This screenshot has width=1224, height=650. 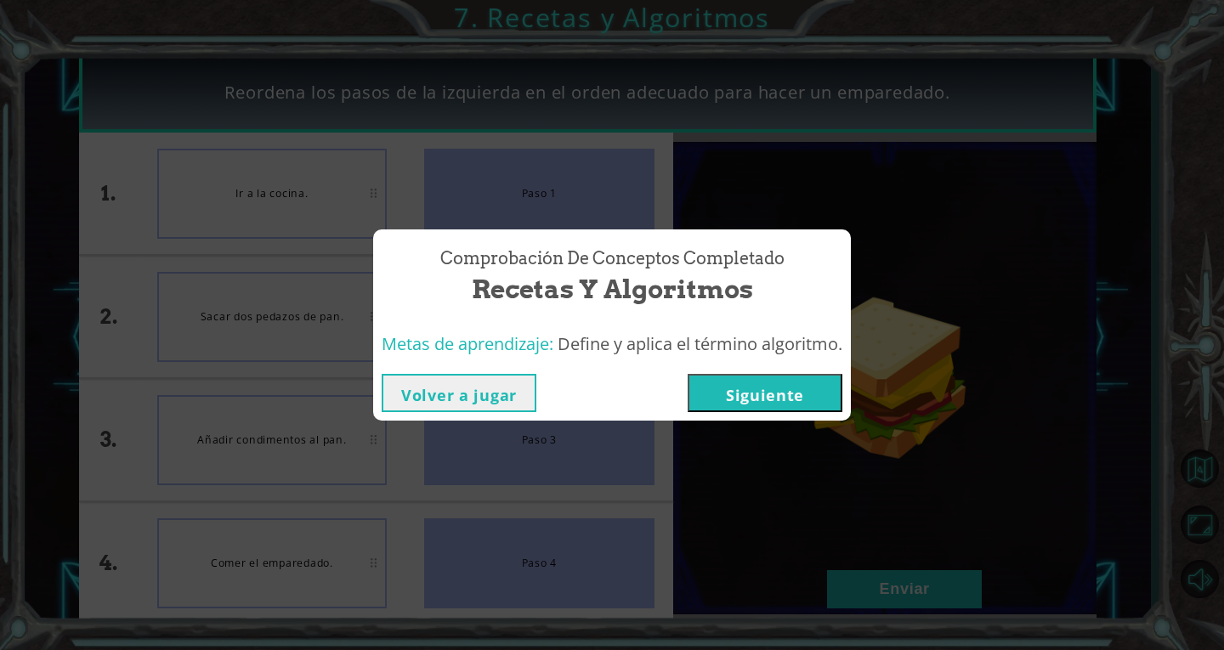 I want to click on span: Recetas y Algoritmos, so click(x=612, y=289).